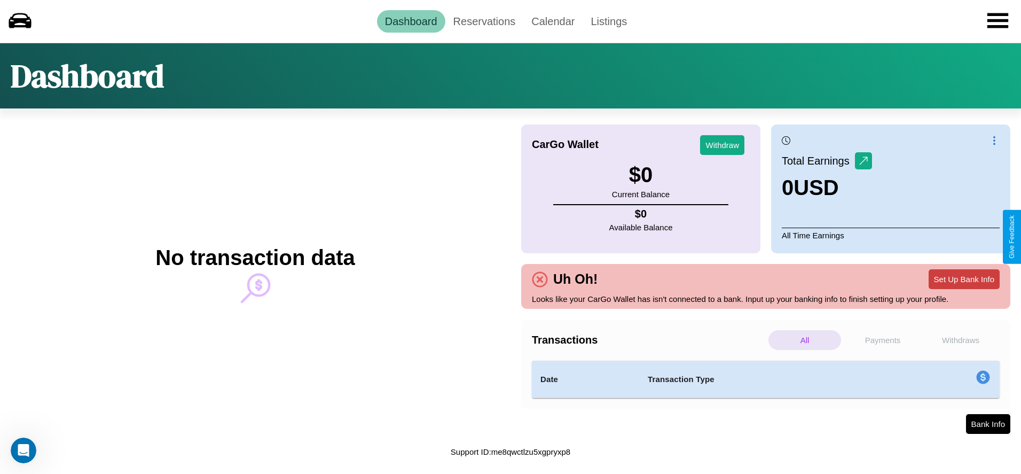 The width and height of the screenshot is (1021, 474). What do you see at coordinates (722, 145) in the screenshot?
I see `button: Withdraw` at bounding box center [722, 145].